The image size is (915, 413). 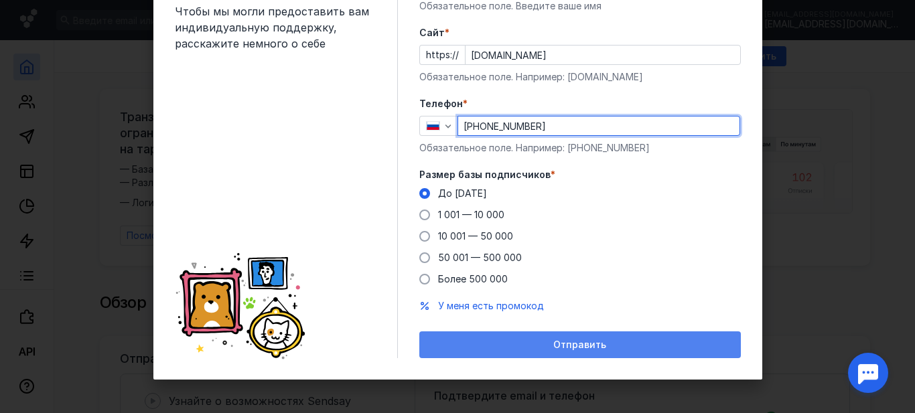 What do you see at coordinates (432, 33) in the screenshot?
I see `span: Cайт` at bounding box center [432, 33].